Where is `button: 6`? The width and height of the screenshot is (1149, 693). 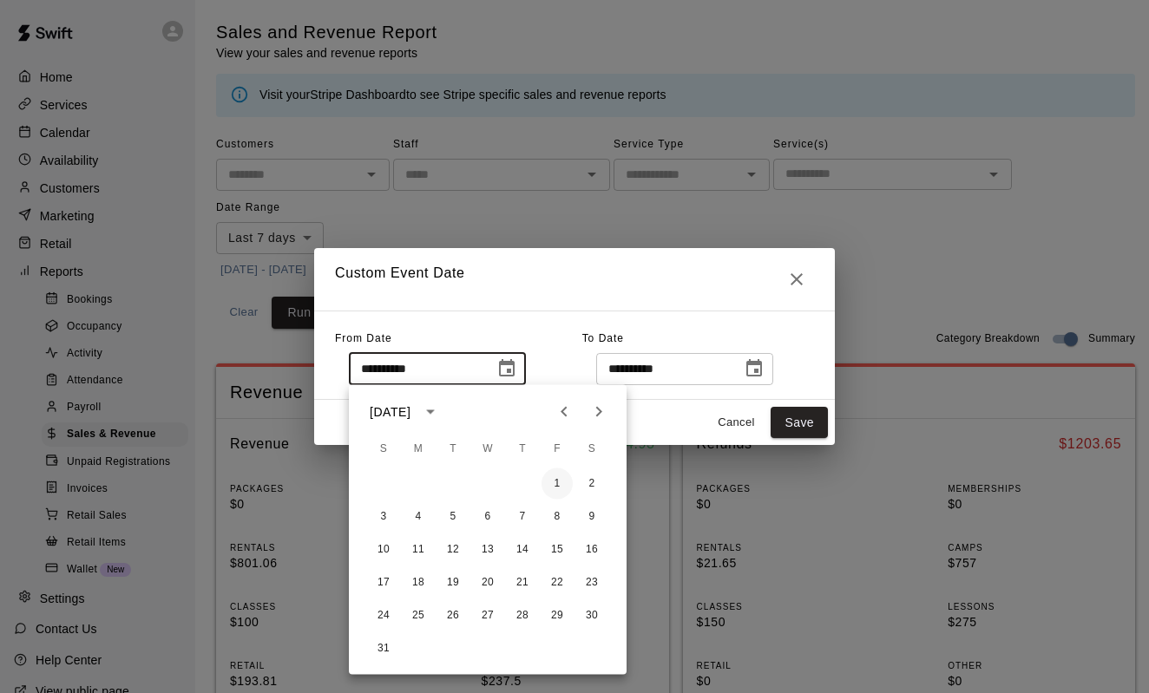 button: 6 is located at coordinates (488, 517).